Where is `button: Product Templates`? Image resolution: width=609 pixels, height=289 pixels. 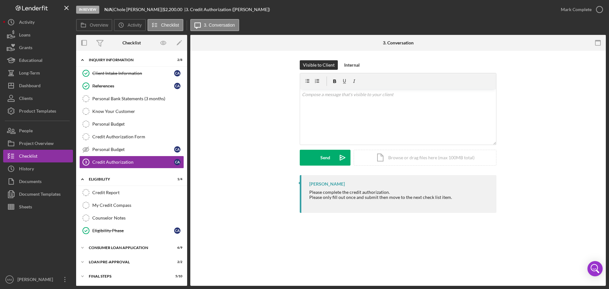 button: Product Templates is located at coordinates (38, 111).